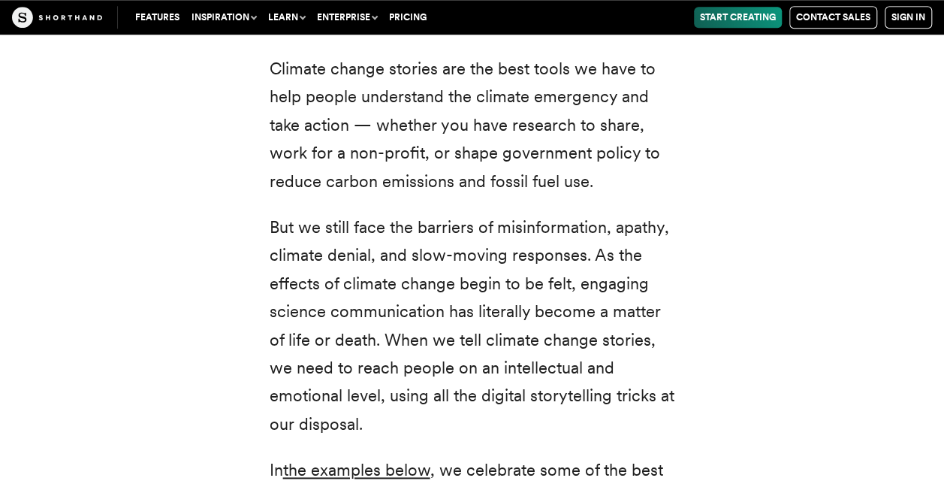  I want to click on img: The Craft, so click(57, 17).